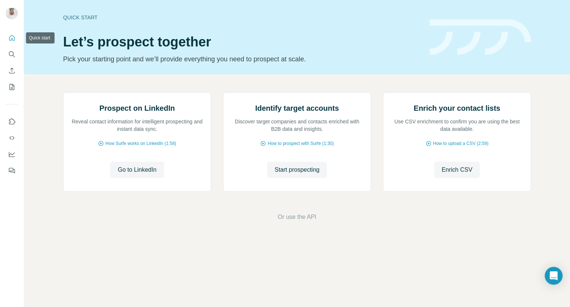 This screenshot has height=307, width=570. What do you see at coordinates (12, 38) in the screenshot?
I see `button: Quick start` at bounding box center [12, 38].